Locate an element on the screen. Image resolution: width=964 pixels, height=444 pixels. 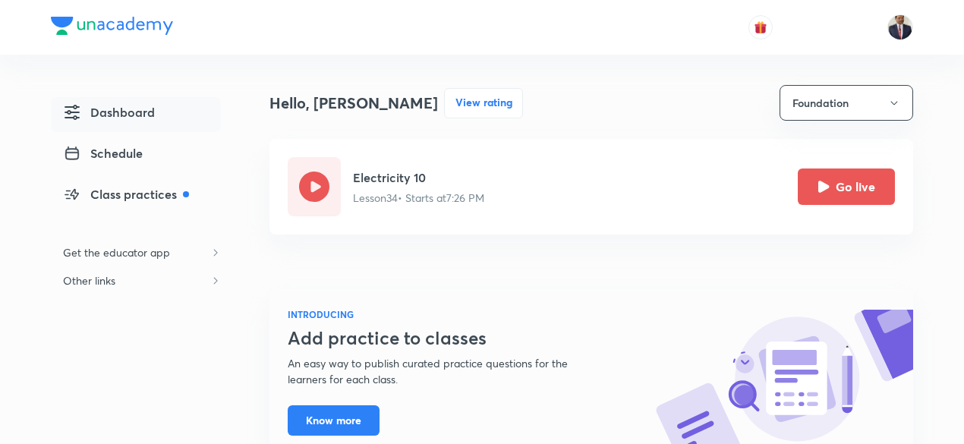
span: Class practices is located at coordinates (126, 194).